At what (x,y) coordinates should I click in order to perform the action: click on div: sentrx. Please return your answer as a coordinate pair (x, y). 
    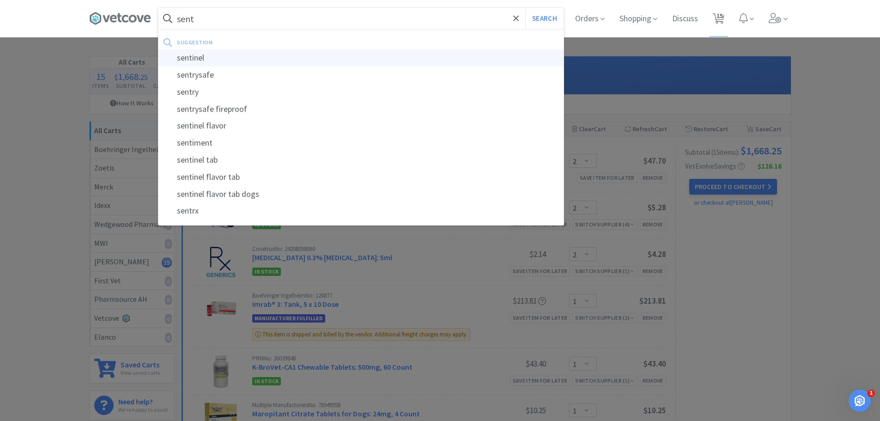
    Looking at the image, I should click on (361, 211).